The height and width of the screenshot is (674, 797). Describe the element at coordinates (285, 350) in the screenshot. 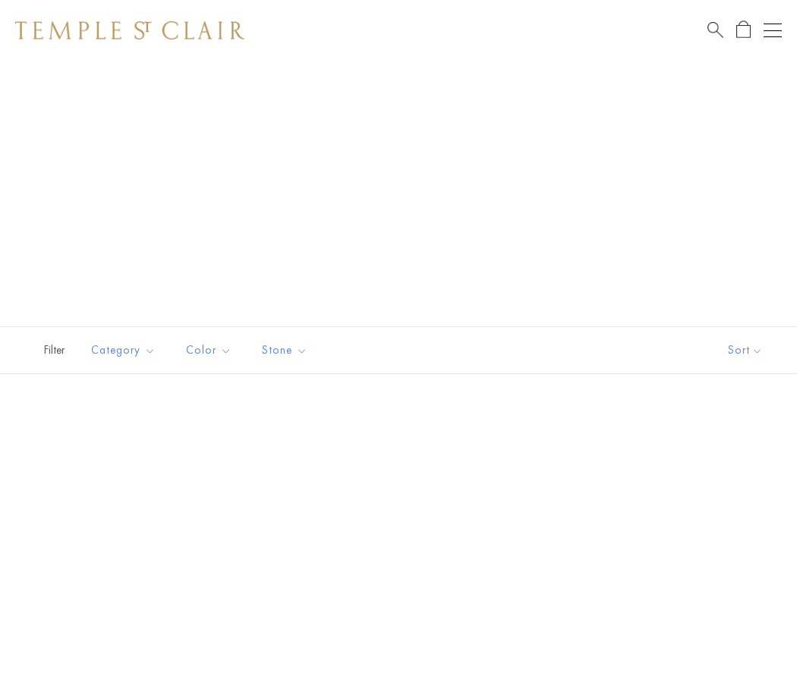

I see `button: Stone` at that location.